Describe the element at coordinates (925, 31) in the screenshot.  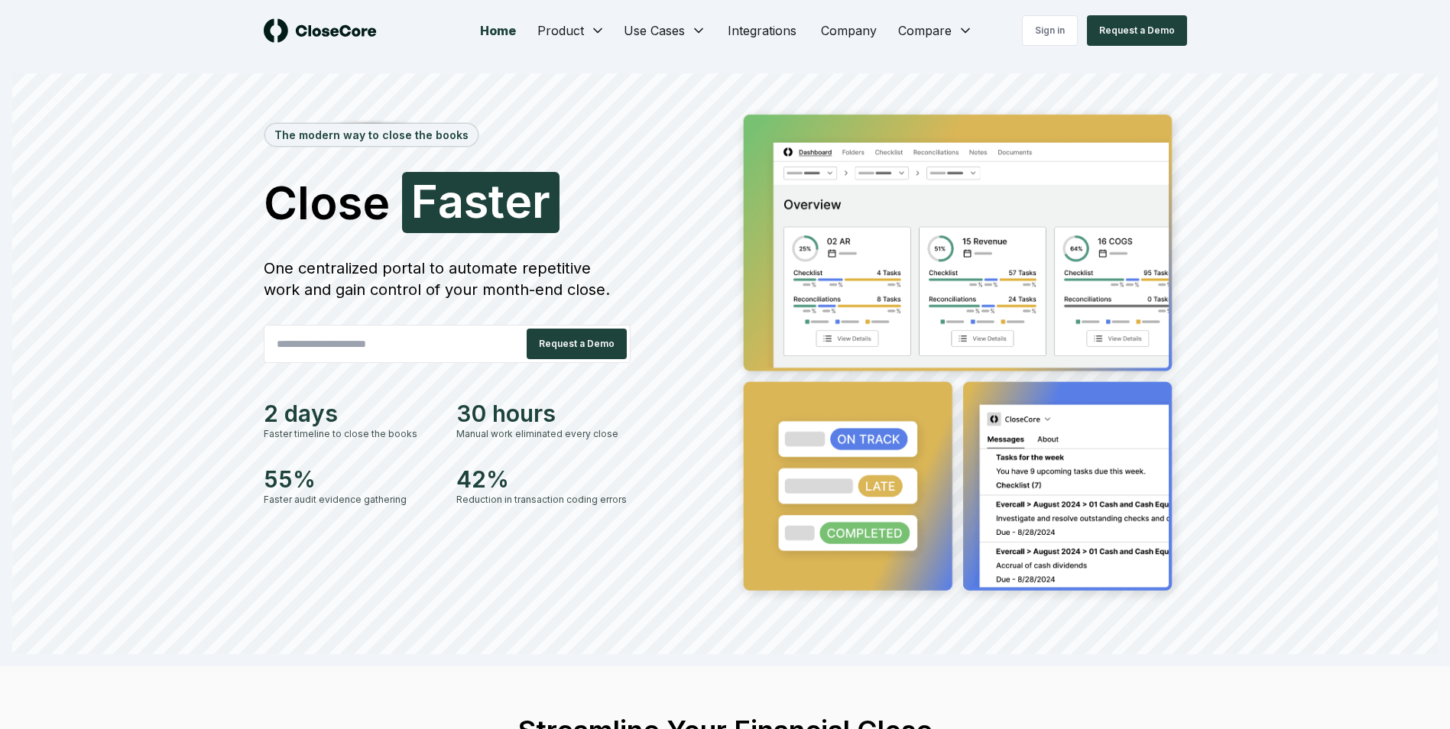
I see `span: Compare` at that location.